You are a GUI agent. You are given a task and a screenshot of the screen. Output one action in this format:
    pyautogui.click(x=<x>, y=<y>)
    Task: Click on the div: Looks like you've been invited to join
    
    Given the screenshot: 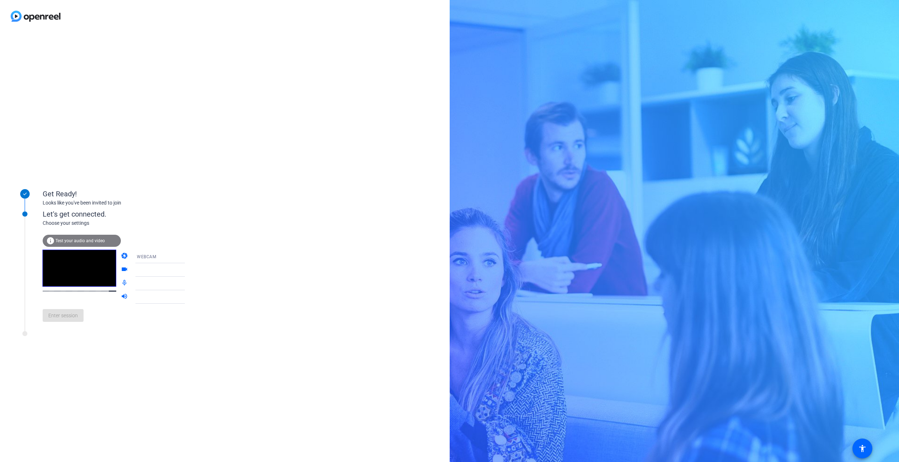 What is the action you would take?
    pyautogui.click(x=114, y=203)
    